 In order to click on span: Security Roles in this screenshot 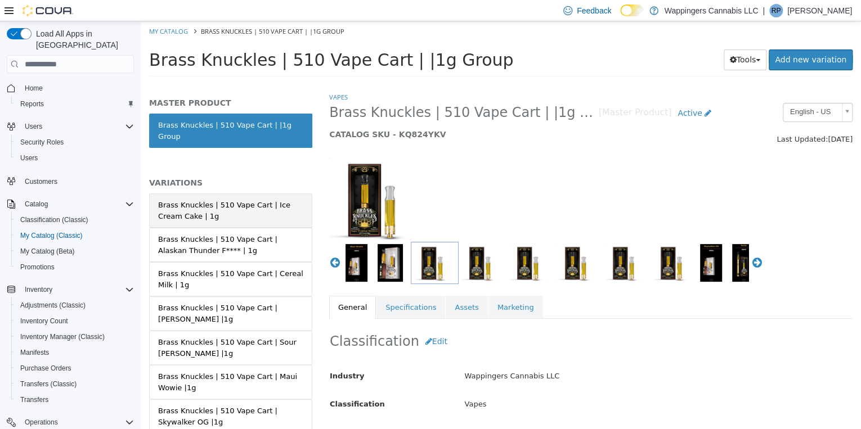, I will do `click(42, 142)`.